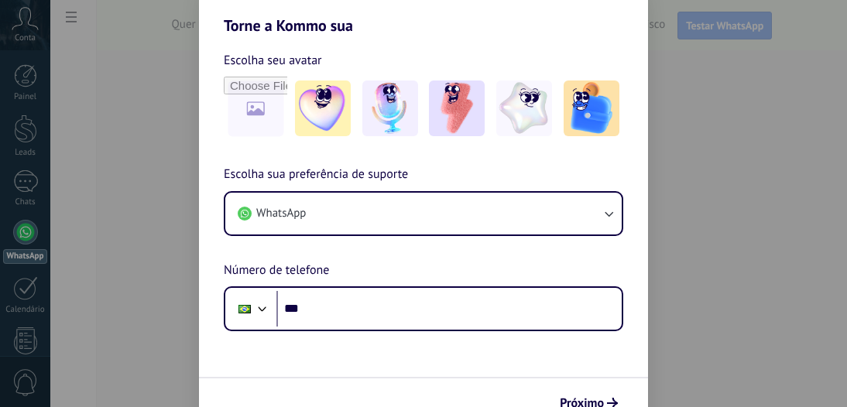 The height and width of the screenshot is (407, 847). I want to click on button: WhatsApp, so click(423, 214).